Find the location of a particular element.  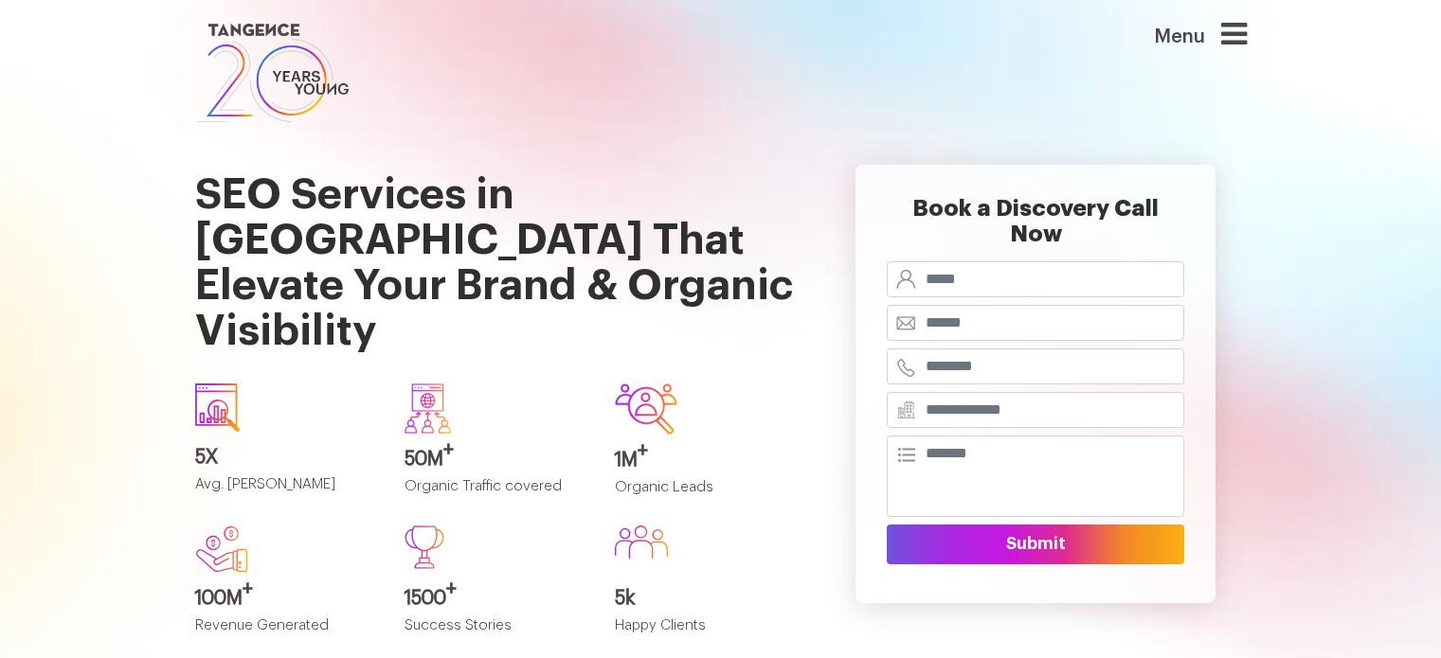

img: Group-640.svg is located at coordinates (427, 408).